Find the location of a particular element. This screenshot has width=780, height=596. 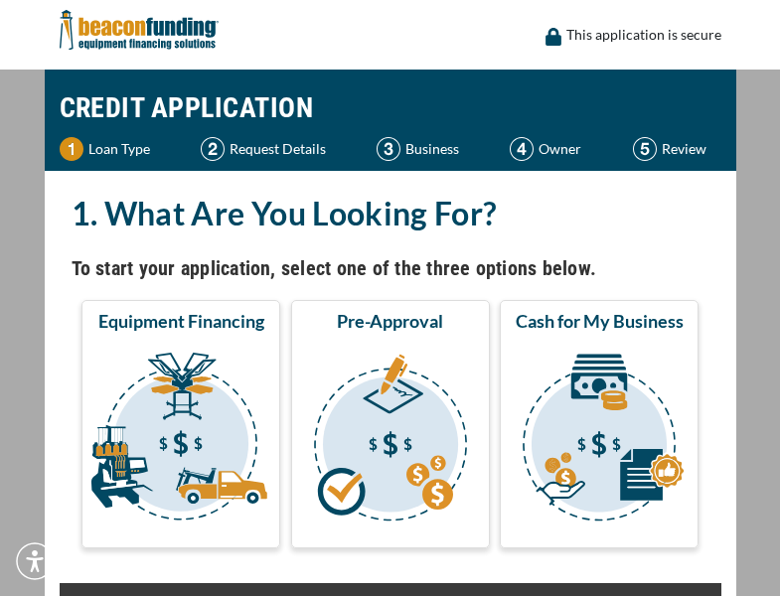

span: Equipment Financing is located at coordinates (181, 321).